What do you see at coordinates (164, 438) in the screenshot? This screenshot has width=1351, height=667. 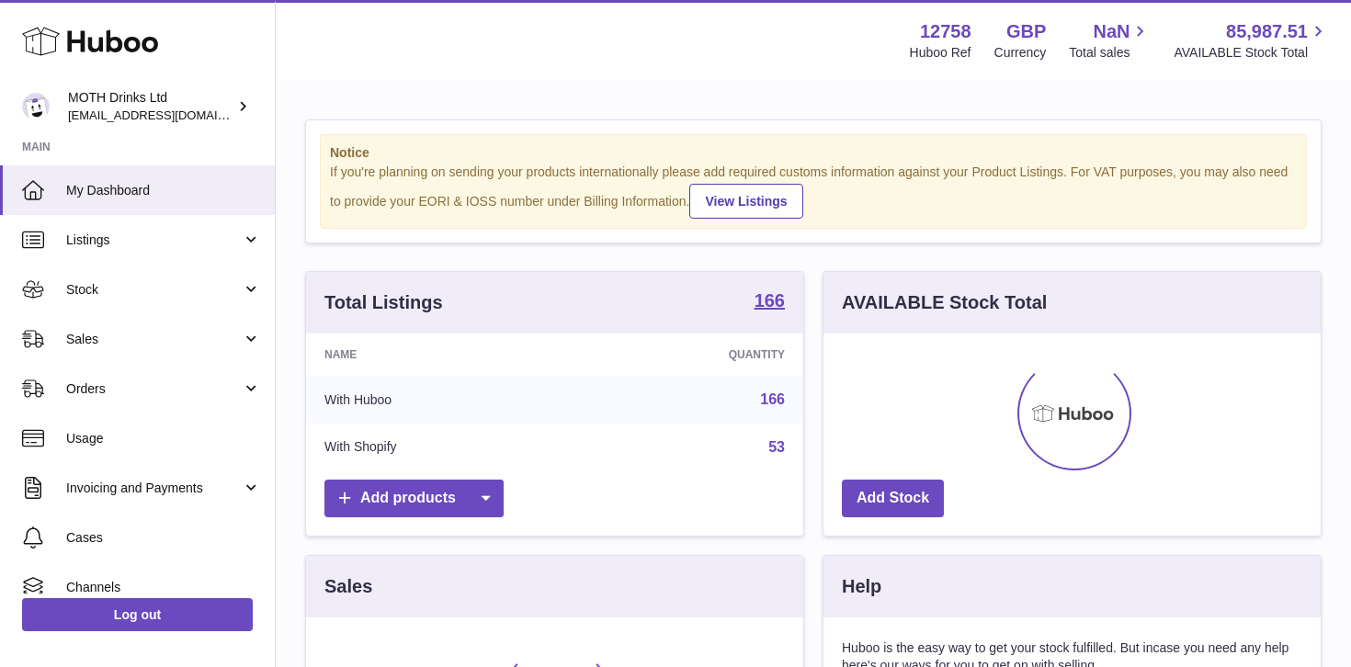 I see `span: Usage` at bounding box center [164, 438].